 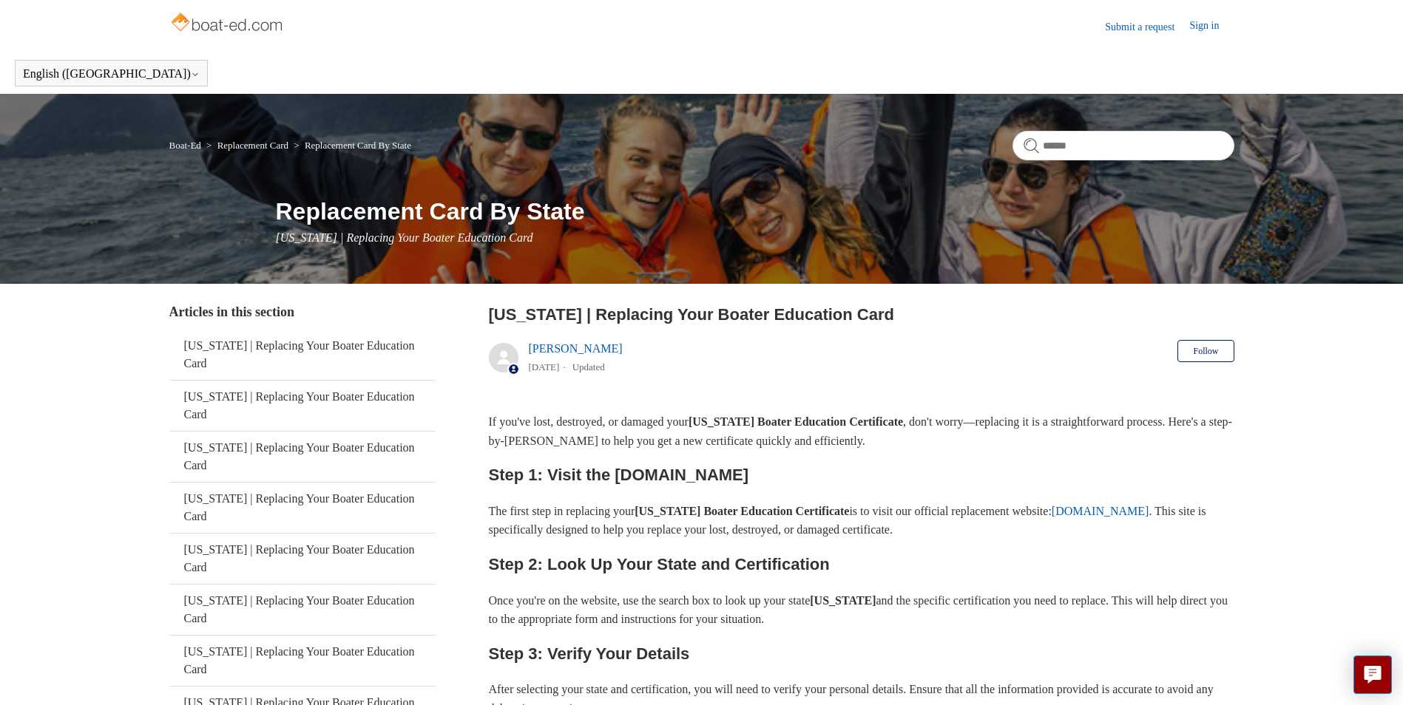 What do you see at coordinates (1372, 675) in the screenshot?
I see `div: Live chat` at bounding box center [1372, 675].